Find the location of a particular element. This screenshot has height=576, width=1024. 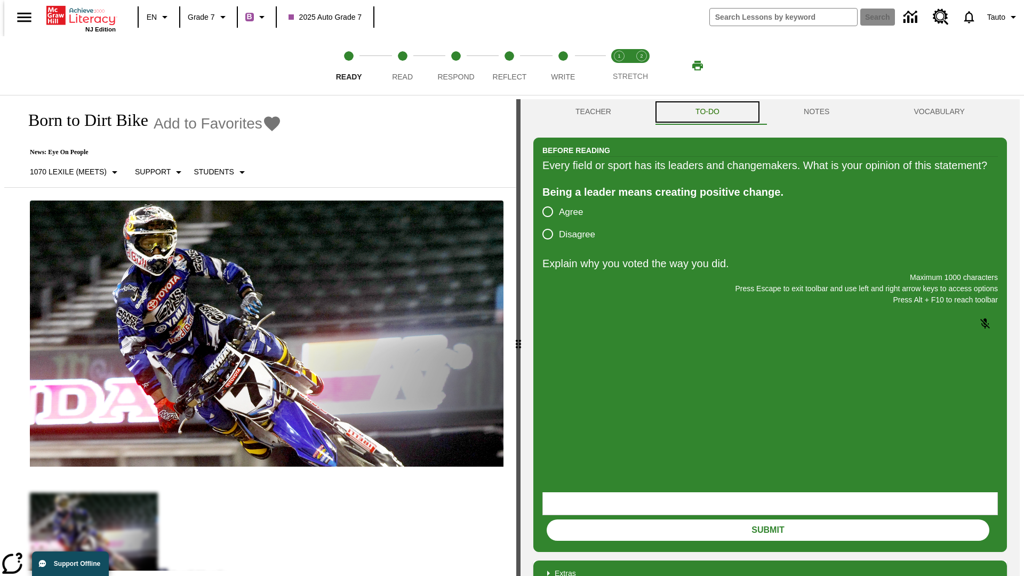

button: Select Student is located at coordinates (221, 172).